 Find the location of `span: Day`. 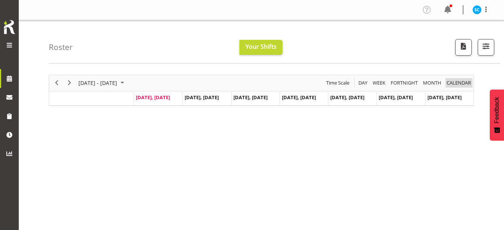

span: Day is located at coordinates (363, 83).